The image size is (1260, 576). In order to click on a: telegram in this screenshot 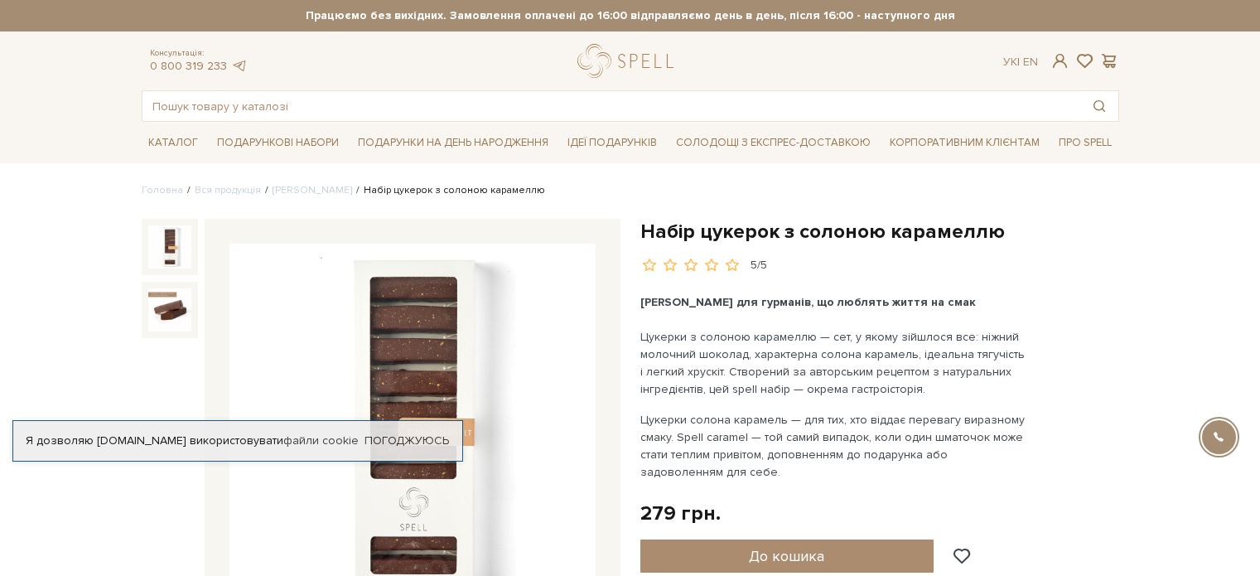, I will do `click(239, 65)`.